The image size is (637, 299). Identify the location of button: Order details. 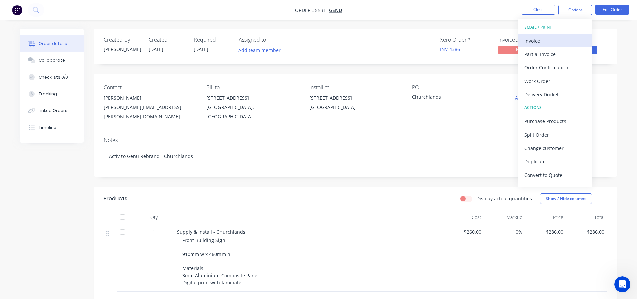
(52, 44).